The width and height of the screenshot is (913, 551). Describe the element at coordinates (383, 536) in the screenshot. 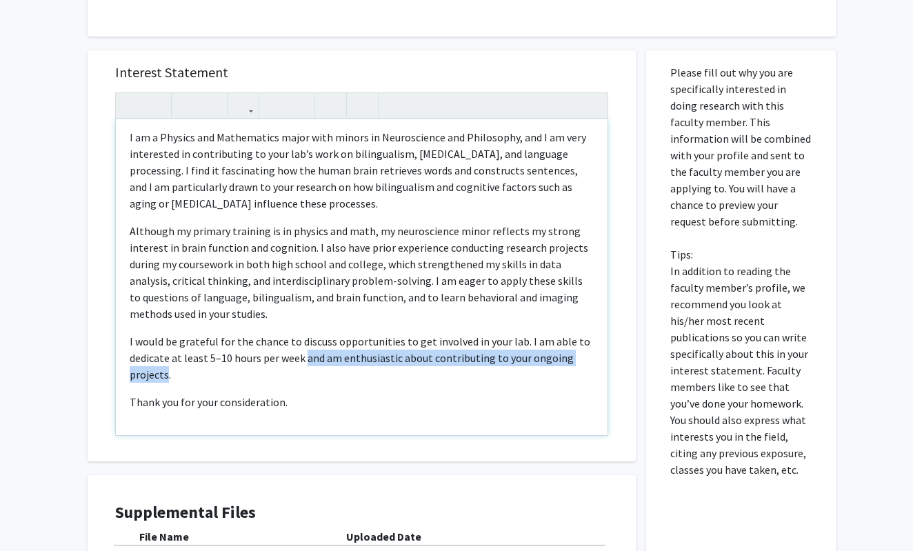

I see `b: Uploaded Date` at that location.